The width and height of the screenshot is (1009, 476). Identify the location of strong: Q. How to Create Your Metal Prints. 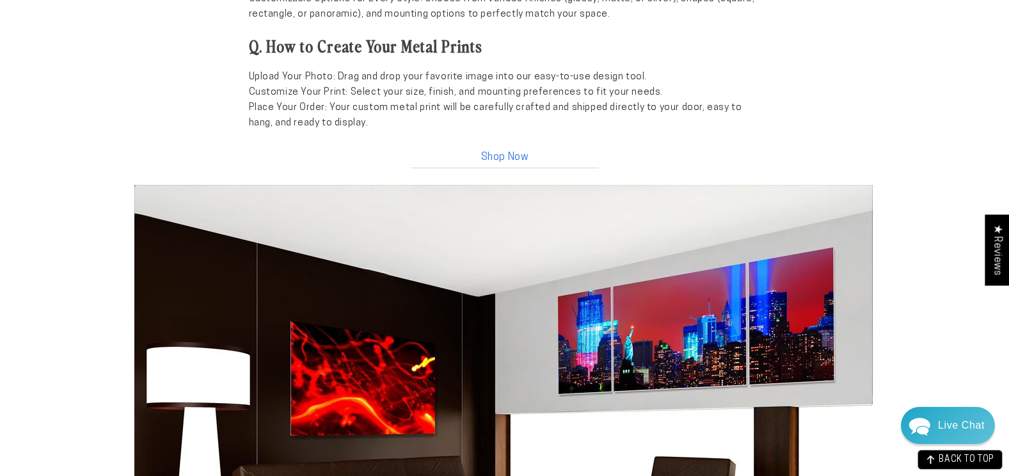
(365, 45).